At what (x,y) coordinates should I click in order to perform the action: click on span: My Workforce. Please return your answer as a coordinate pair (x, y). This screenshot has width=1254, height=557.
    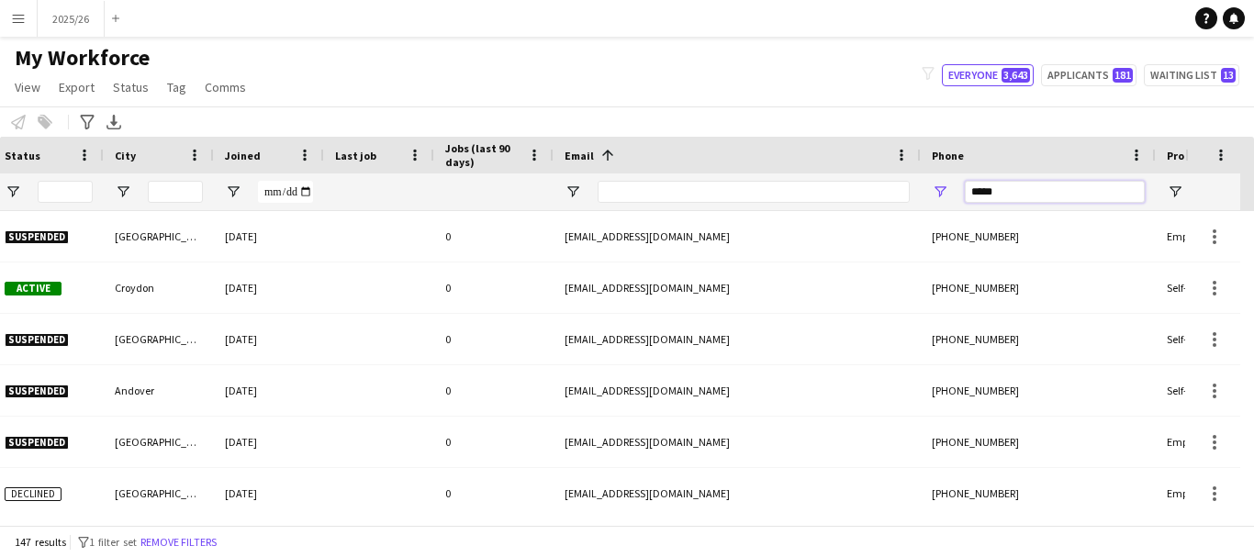
    Looking at the image, I should click on (82, 58).